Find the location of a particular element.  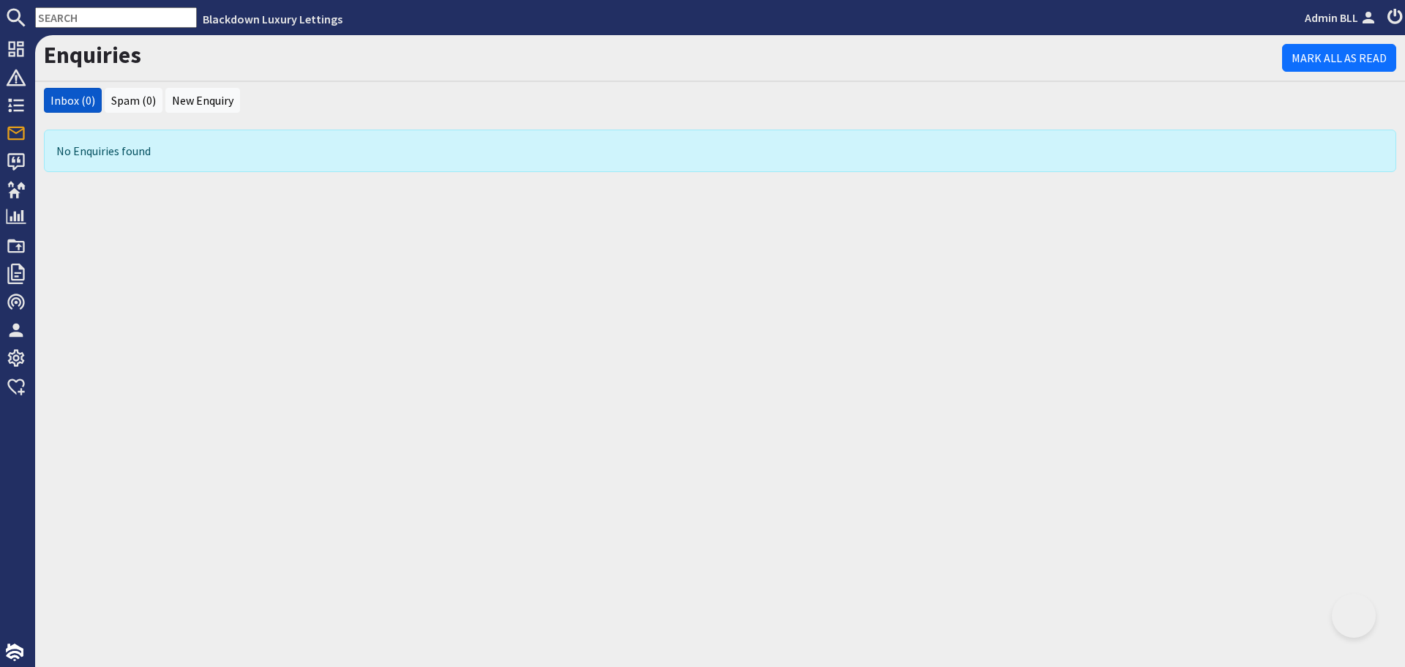

img: staytech_i_w-64f4e8e9ee0a9c174fd5317b4b171b261742d2d393467e5bdba4413f4f884c10.svg is located at coordinates (15, 652).